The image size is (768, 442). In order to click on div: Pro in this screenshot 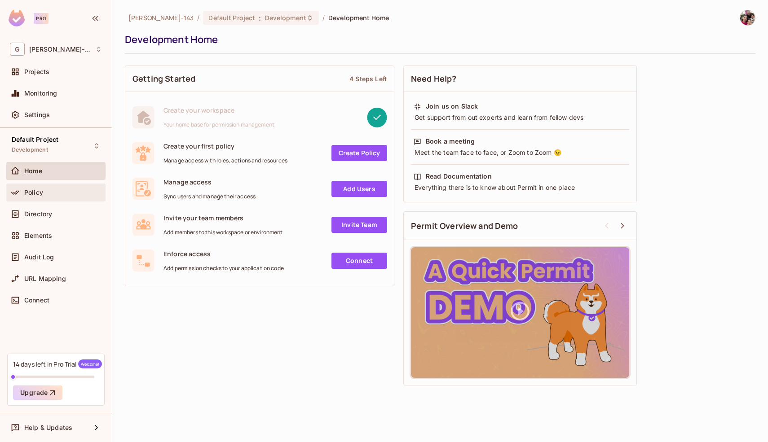, I will do `click(41, 18)`.